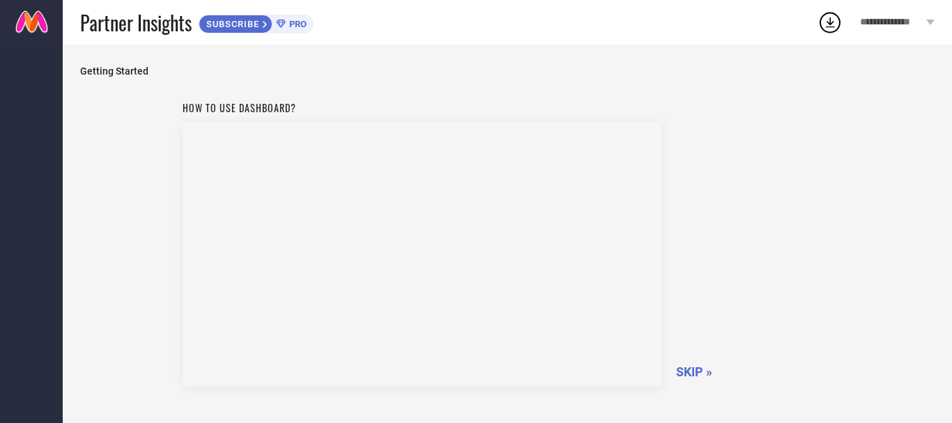 The height and width of the screenshot is (423, 952). What do you see at coordinates (422, 107) in the screenshot?
I see `h1: How to use dashboard?` at bounding box center [422, 107].